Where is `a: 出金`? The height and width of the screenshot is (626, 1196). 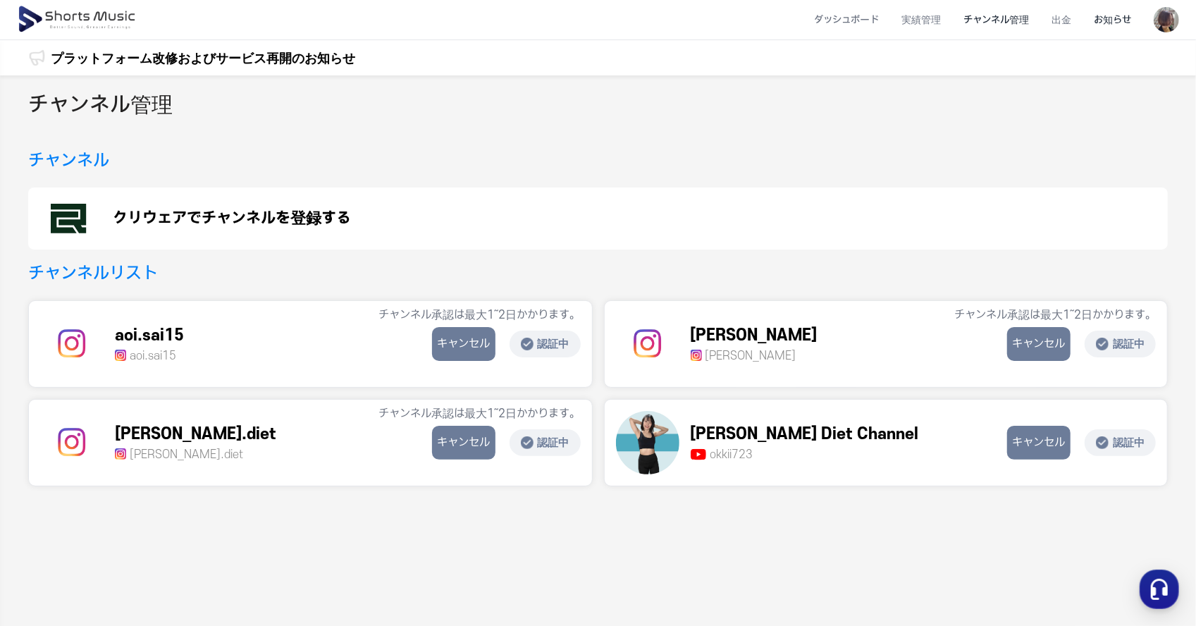 a: 出金 is located at coordinates (1061, 20).